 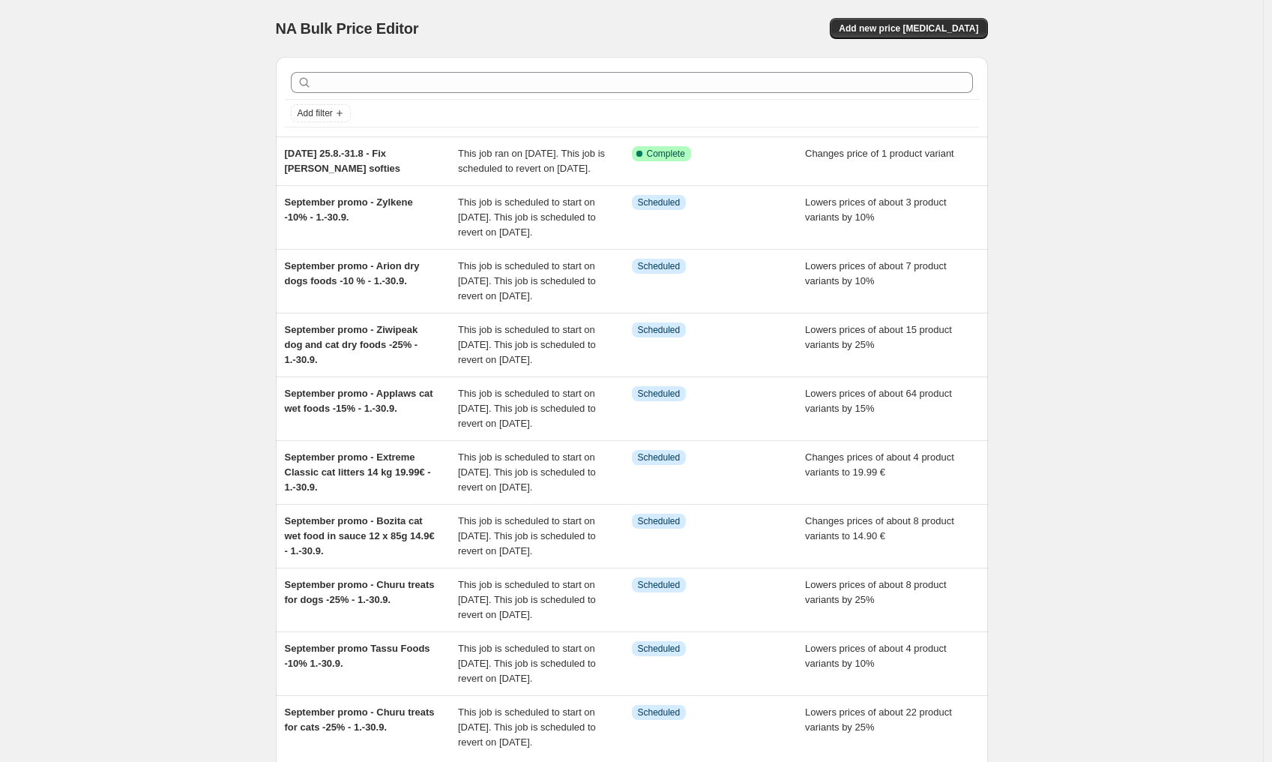 What do you see at coordinates (876, 273) in the screenshot?
I see `span: Lowers prices of about 7 product variants by 10%` at bounding box center [876, 273].